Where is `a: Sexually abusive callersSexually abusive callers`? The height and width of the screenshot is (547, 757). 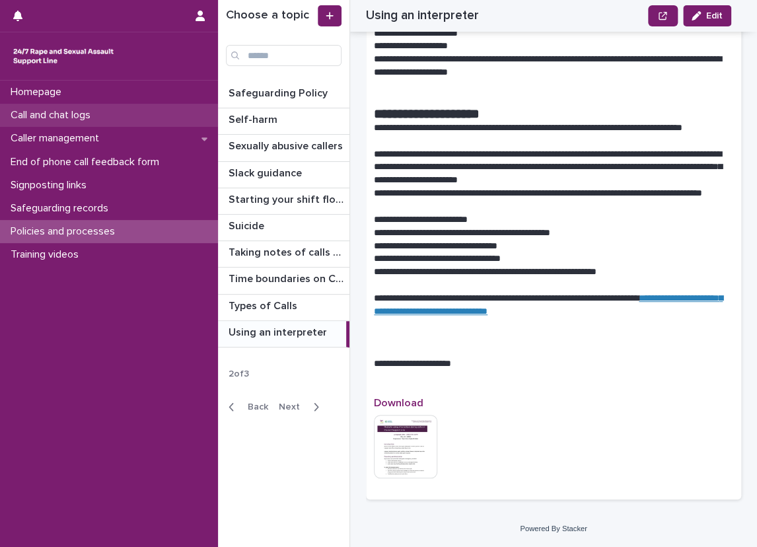 a: Sexually abusive callersSexually abusive callers is located at coordinates (284, 148).